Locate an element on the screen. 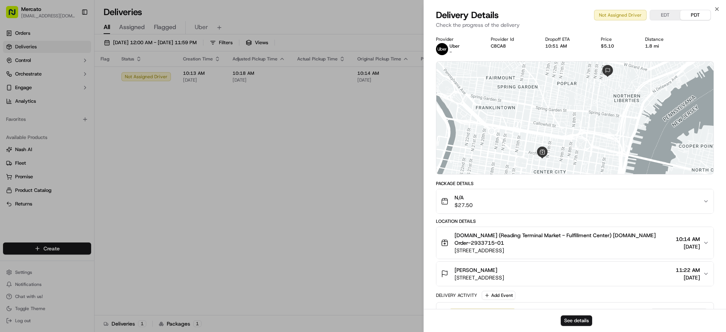 The width and height of the screenshot is (726, 332). span: Knowledge Base is located at coordinates (36, 194).